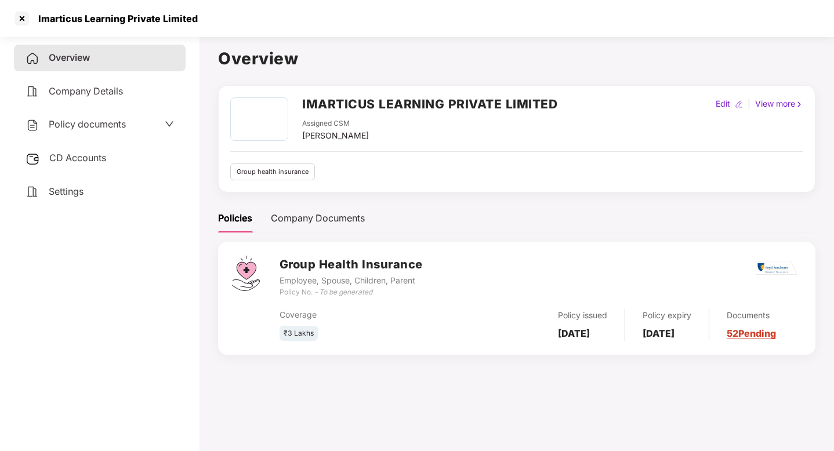  Describe the element at coordinates (777, 268) in the screenshot. I see `img: rsi.png` at that location.